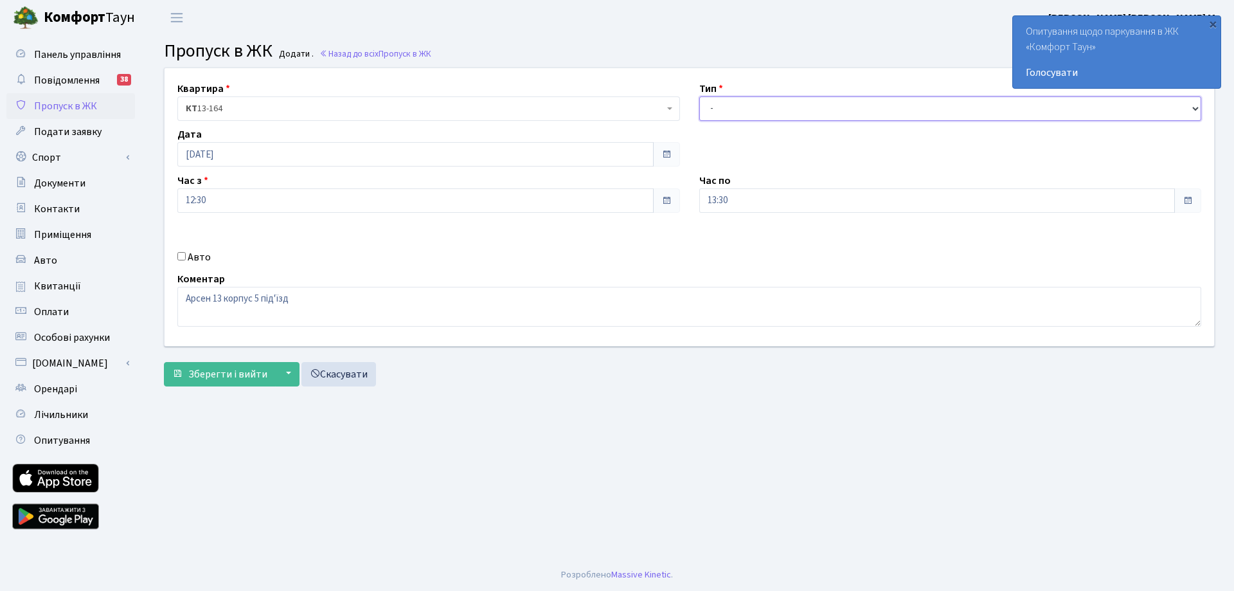 The image size is (1234, 591). Describe the element at coordinates (190, 134) in the screenshot. I see `label: Дата` at that location.